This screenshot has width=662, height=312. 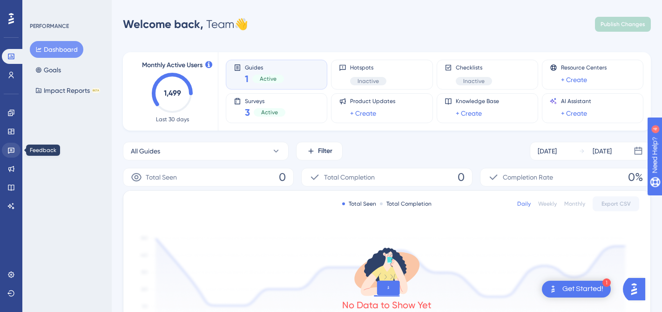 I want to click on button: Publish Changes, so click(x=623, y=24).